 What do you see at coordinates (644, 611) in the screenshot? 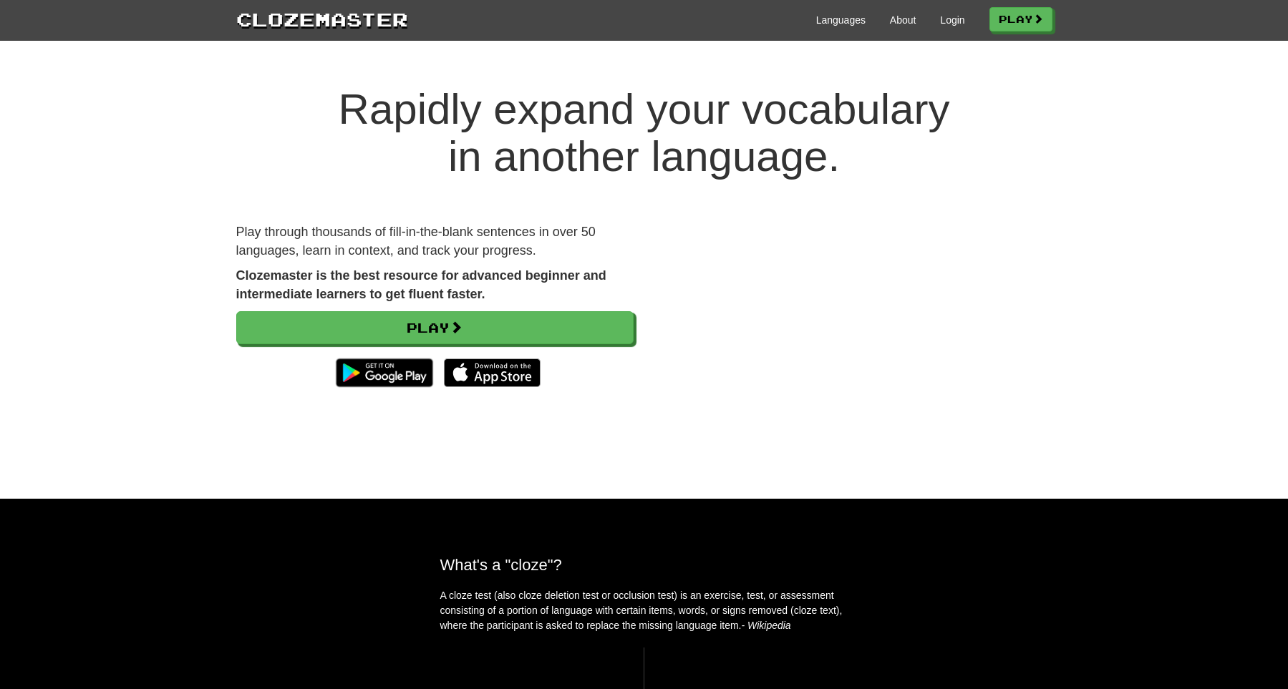
I see `p: A cloze test (also cloze deletion test or occlusion test) is an exercise, test, or assessment con...` at bounding box center [644, 611].